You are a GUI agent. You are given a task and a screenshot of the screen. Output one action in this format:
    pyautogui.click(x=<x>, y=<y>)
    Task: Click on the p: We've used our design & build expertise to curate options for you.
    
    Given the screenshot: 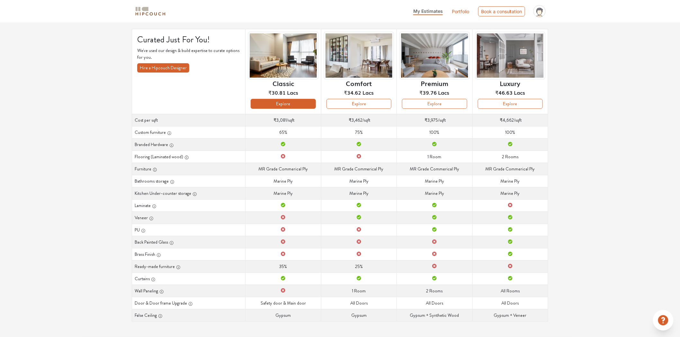 What is the action you would take?
    pyautogui.click(x=189, y=54)
    